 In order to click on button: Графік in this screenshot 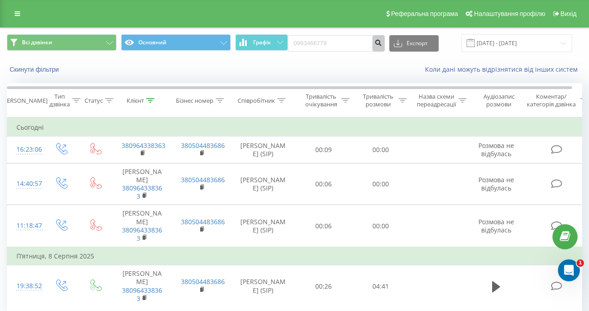, I will do `click(261, 42)`.